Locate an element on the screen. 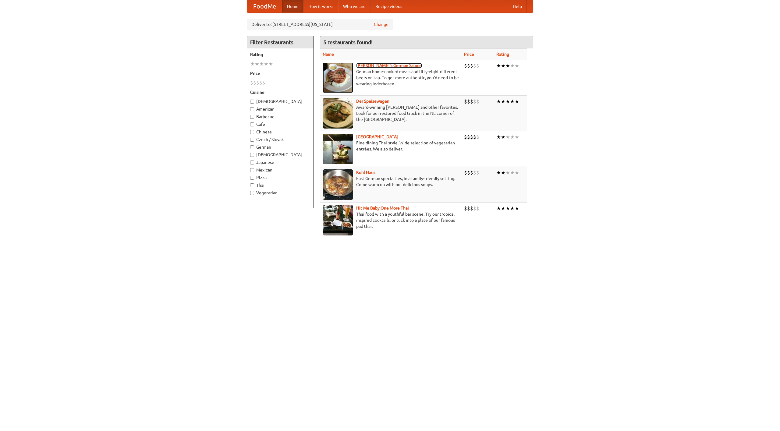 The width and height of the screenshot is (780, 431). label: Chinese is located at coordinates (280, 132).